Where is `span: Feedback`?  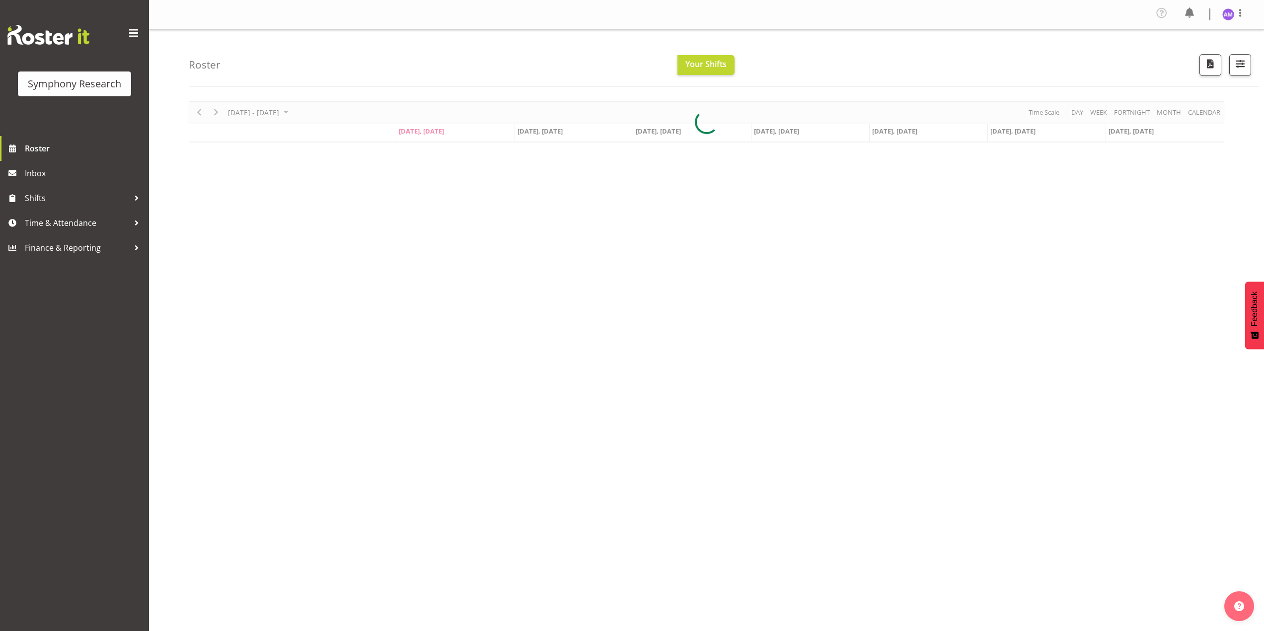
span: Feedback is located at coordinates (1255, 309).